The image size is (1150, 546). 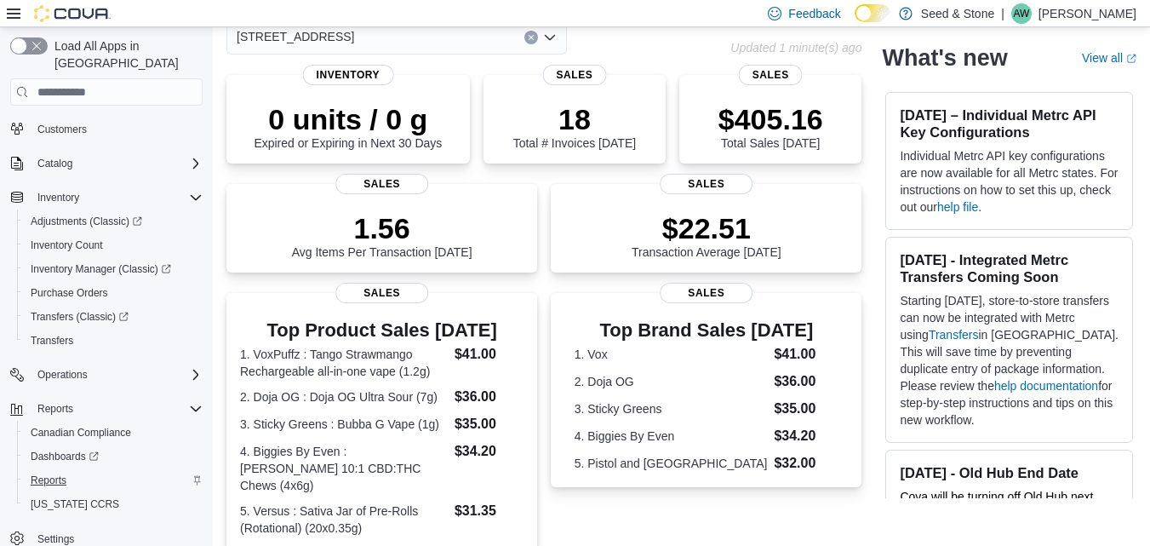 I want to click on img: Cova, so click(x=72, y=14).